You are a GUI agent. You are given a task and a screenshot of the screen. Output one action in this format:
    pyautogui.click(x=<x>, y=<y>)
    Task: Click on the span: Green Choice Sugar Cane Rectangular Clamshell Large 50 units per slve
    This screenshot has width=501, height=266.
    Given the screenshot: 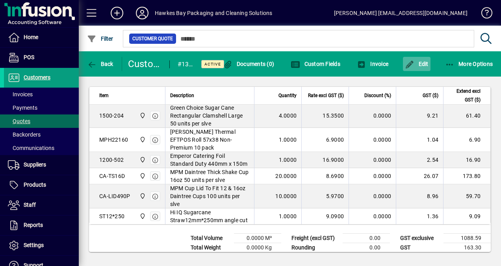 What is the action you would take?
    pyautogui.click(x=210, y=115)
    